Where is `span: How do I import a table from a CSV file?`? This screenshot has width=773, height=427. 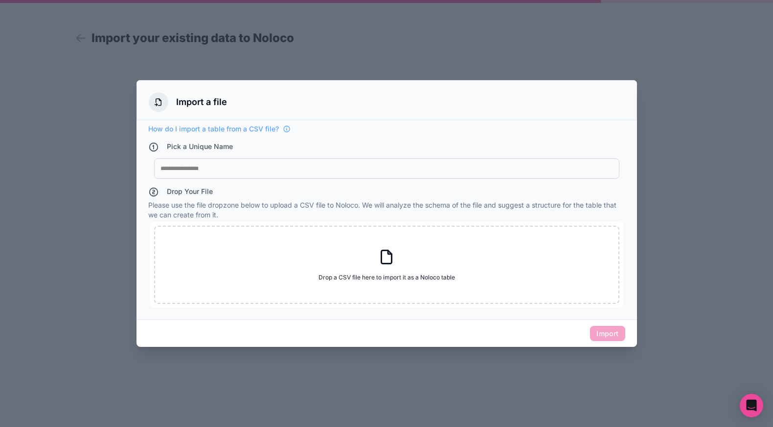
span: How do I import a table from a CSV file? is located at coordinates (213, 129).